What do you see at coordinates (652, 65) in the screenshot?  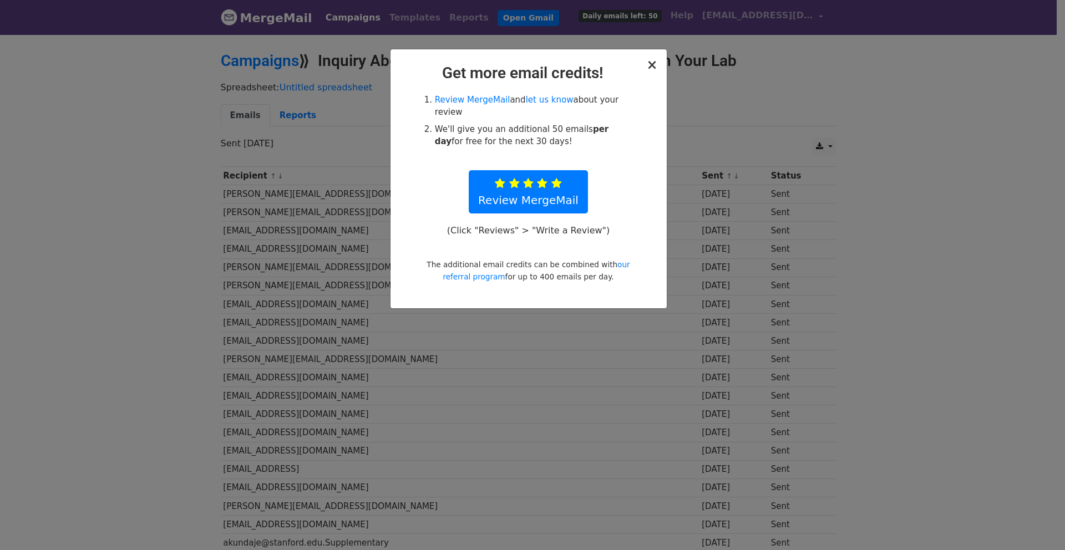 I see `button: Close` at bounding box center [652, 65].